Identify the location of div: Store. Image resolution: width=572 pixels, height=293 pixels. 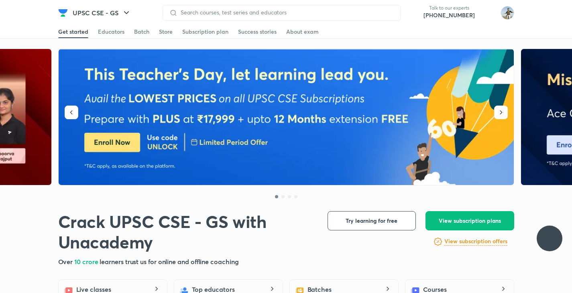
(166, 32).